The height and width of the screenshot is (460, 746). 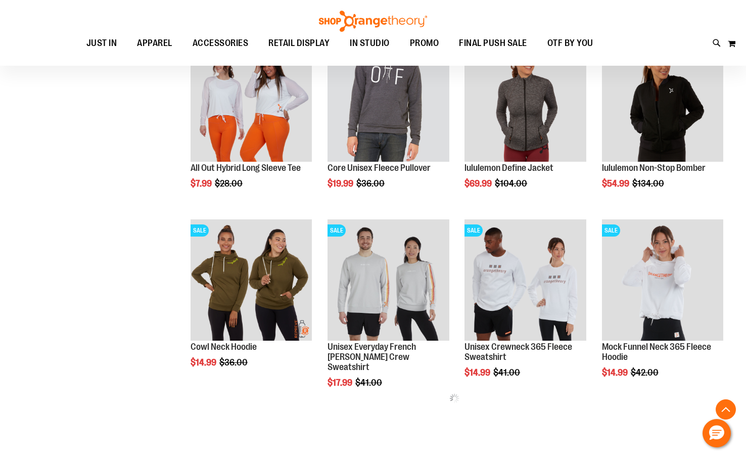 What do you see at coordinates (373, 21) in the screenshot?
I see `img: Shop Orangetheory` at bounding box center [373, 21].